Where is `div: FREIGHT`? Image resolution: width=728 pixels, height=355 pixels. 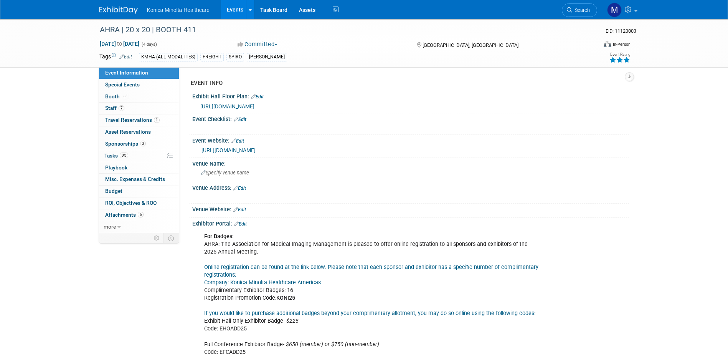 div: FREIGHT is located at coordinates (212, 57).